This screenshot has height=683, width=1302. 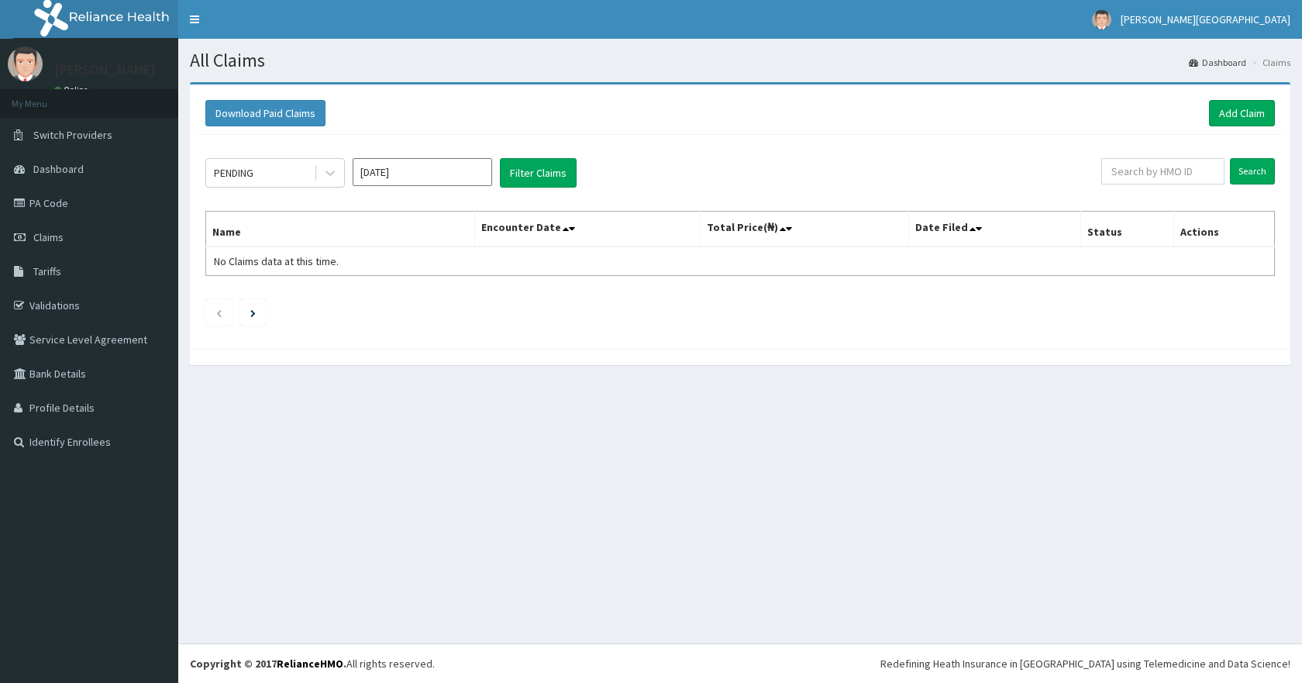 I want to click on span: Claims, so click(x=48, y=237).